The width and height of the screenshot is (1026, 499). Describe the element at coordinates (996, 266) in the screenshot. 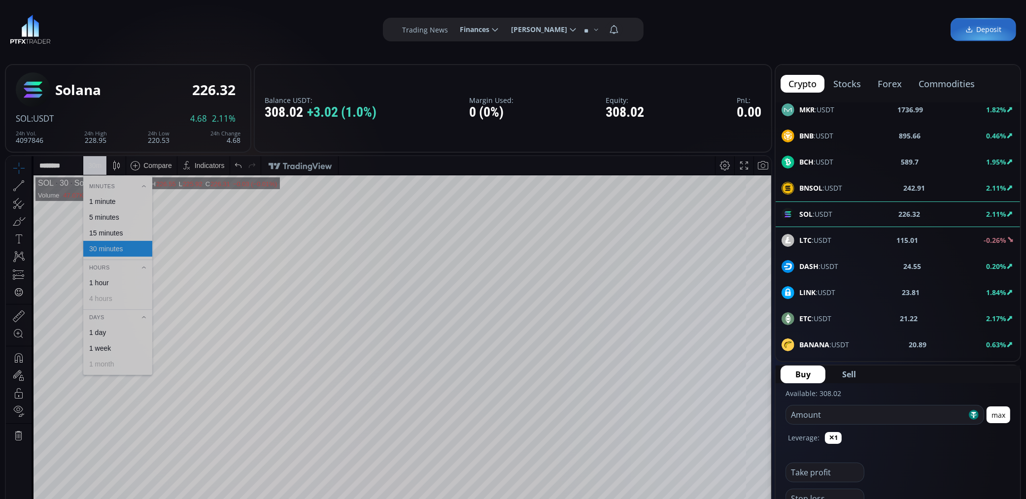

I see `b: 0.20%` at that location.